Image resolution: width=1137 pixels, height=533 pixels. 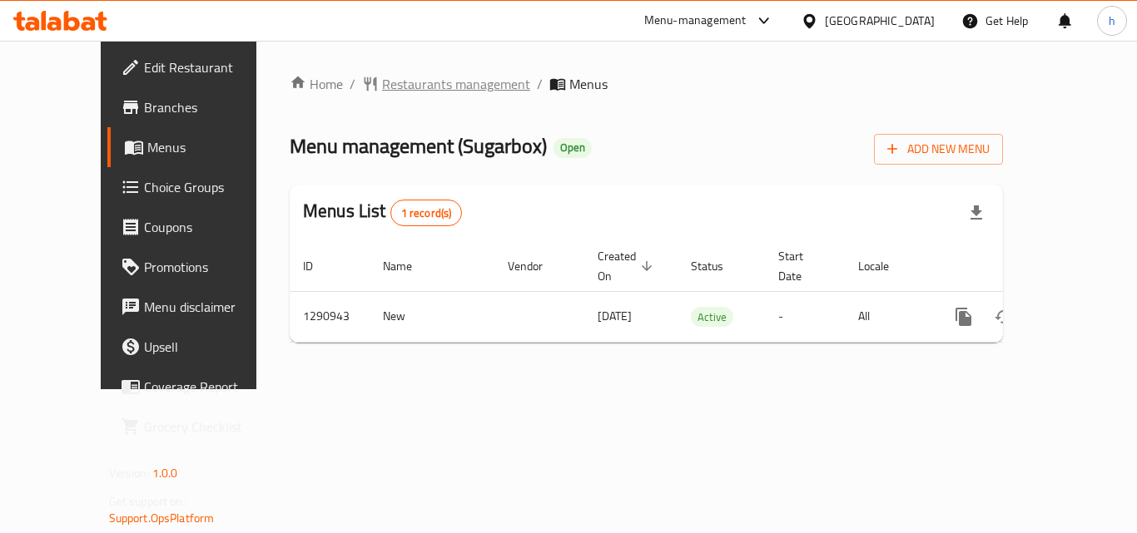 I want to click on a: Menu disclaimer, so click(x=199, y=307).